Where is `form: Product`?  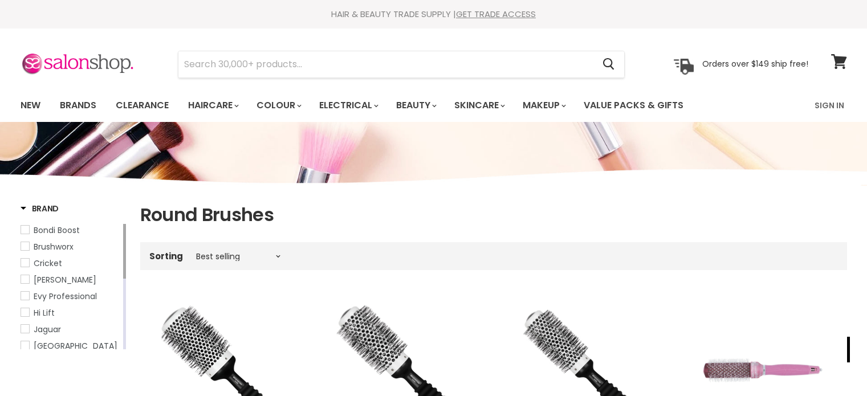 form: Product is located at coordinates (401, 64).